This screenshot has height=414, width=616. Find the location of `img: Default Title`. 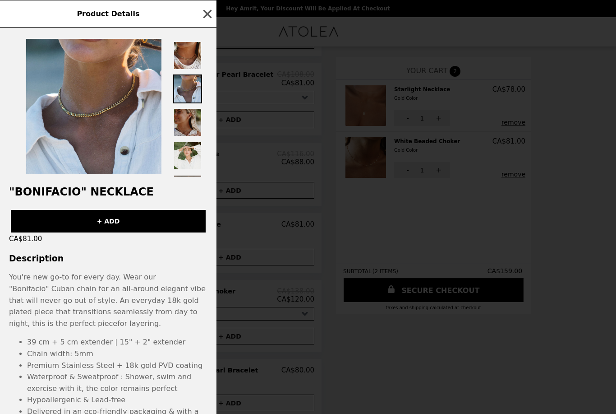

img: Default Title is located at coordinates (94, 106).